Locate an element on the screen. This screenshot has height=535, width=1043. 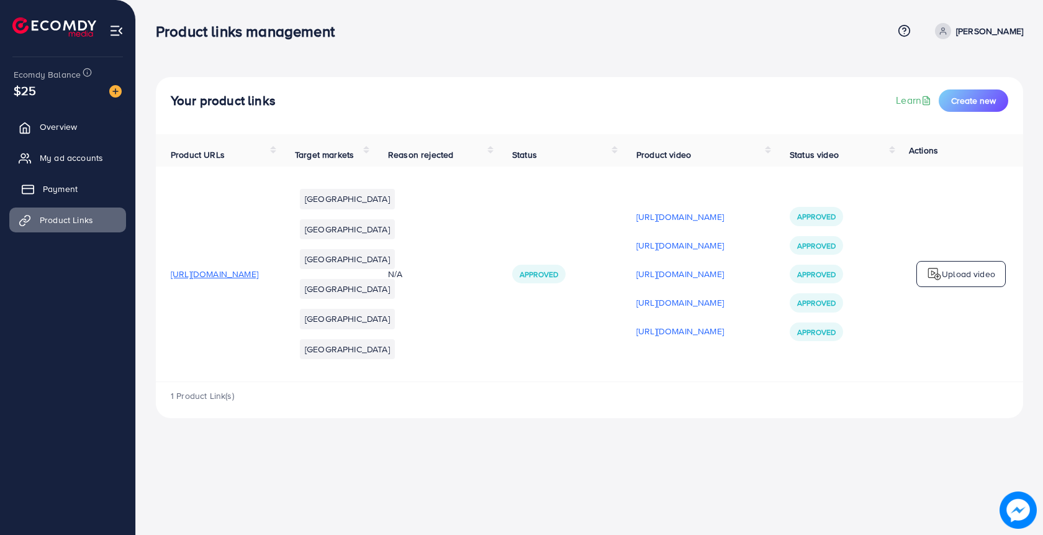
p: Upload video is located at coordinates (969, 274).